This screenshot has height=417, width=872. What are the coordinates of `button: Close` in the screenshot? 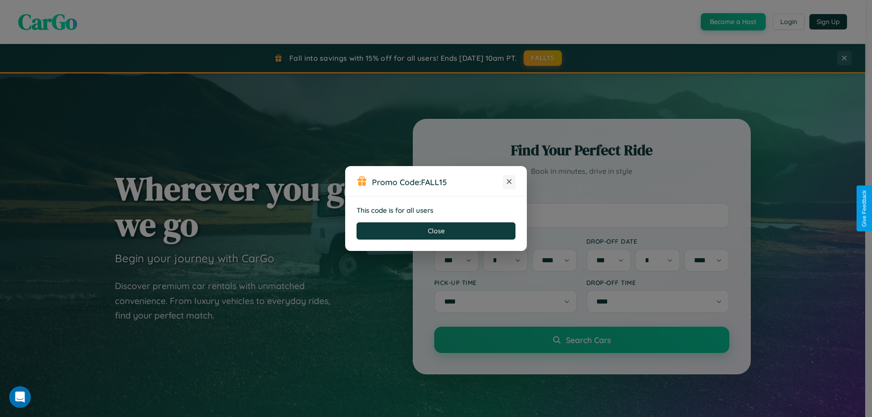 It's located at (436, 231).